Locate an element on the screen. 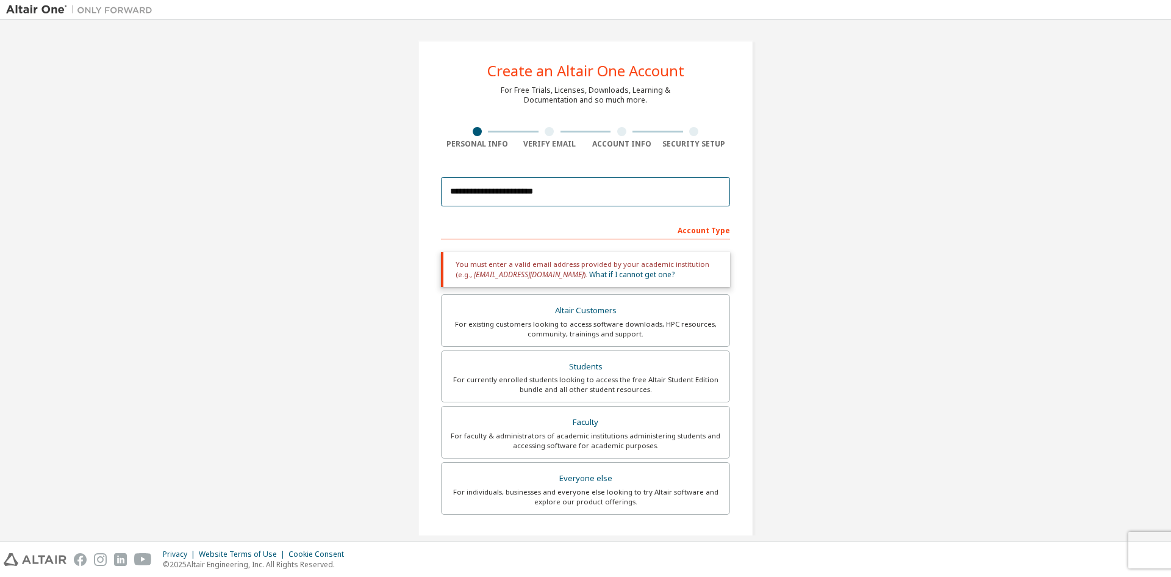  div: Your Profile is located at coordinates (586, 542).